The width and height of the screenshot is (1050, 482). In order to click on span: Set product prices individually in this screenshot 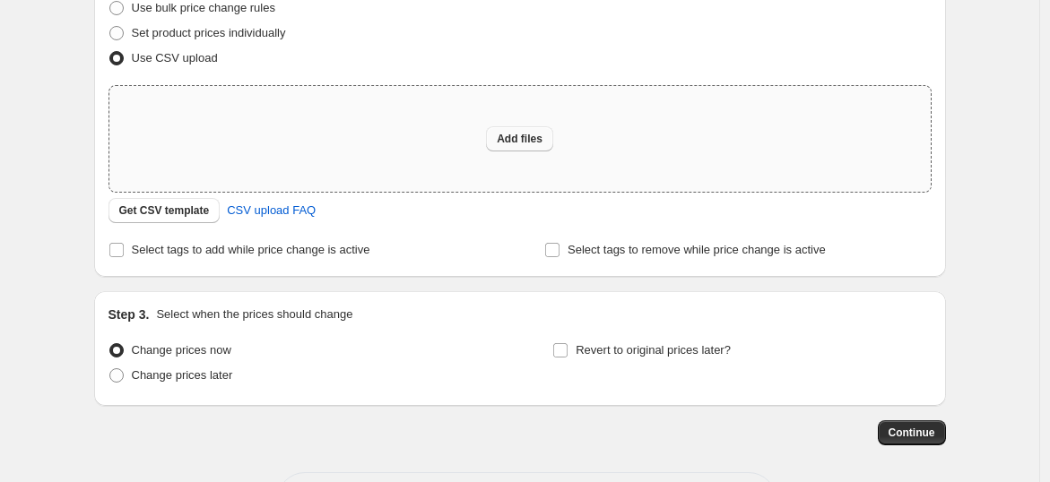, I will do `click(209, 32)`.